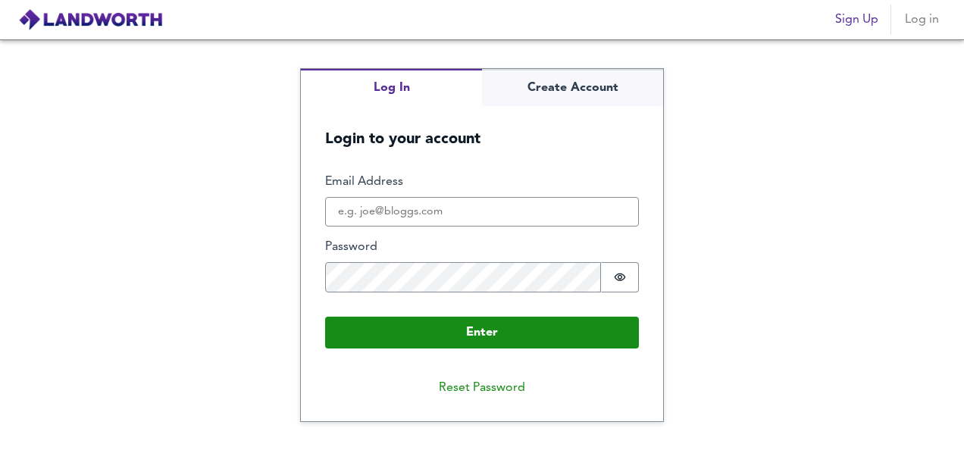 The width and height of the screenshot is (964, 450). Describe the element at coordinates (572, 87) in the screenshot. I see `button: Create Account` at that location.